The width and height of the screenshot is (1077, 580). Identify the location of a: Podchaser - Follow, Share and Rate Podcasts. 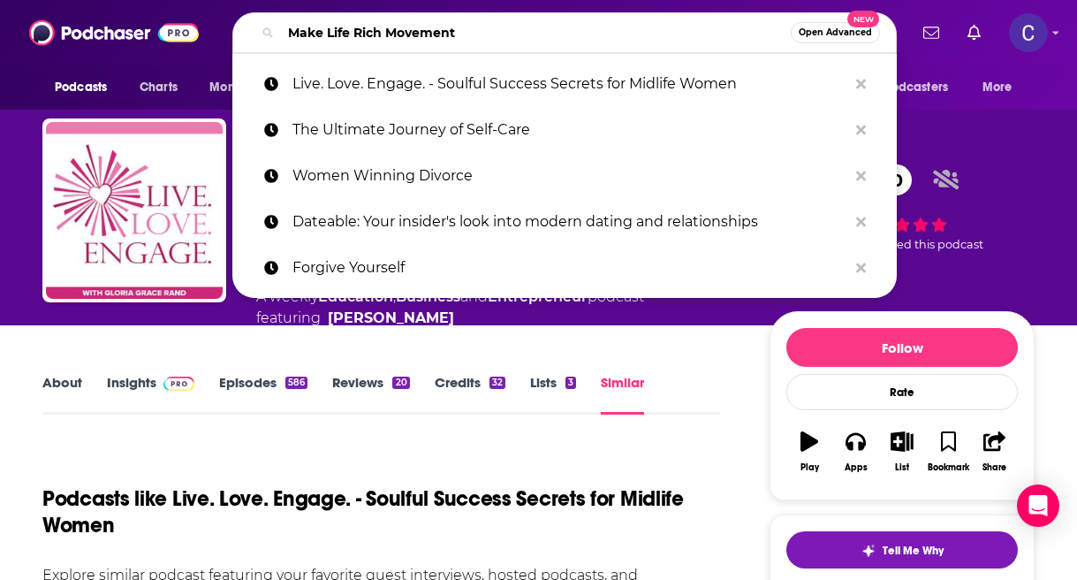
(114, 33).